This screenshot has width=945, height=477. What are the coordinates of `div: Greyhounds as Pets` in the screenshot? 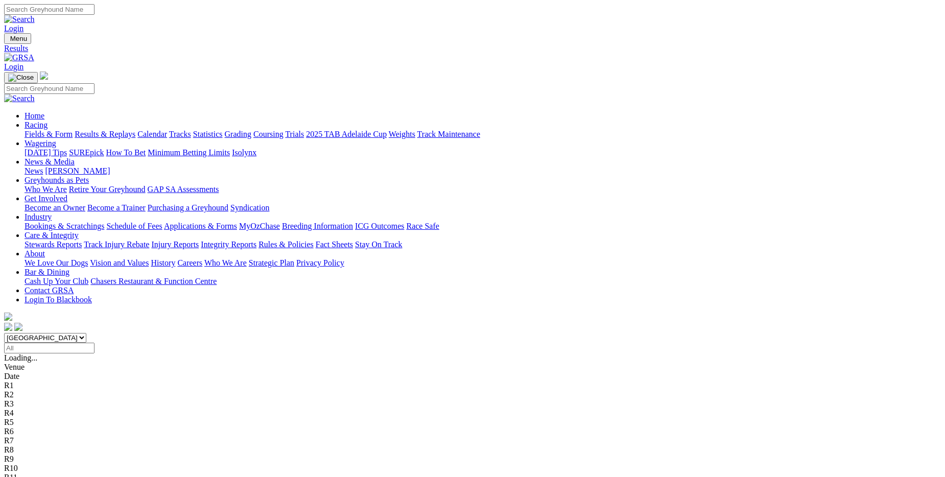 It's located at (483, 189).